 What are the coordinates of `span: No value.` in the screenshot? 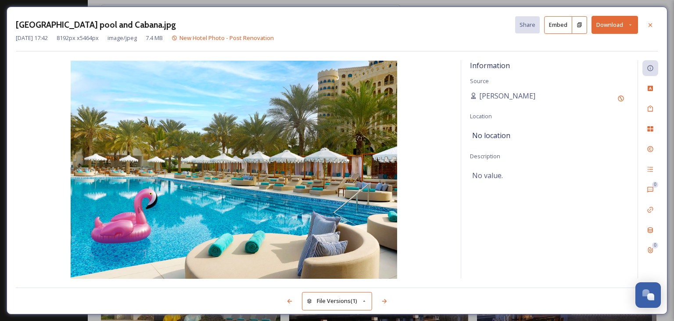 It's located at (488, 175).